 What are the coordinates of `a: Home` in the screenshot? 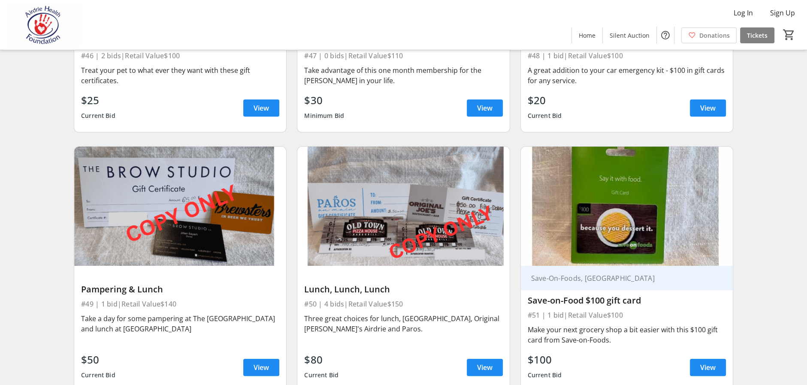 It's located at (587, 35).